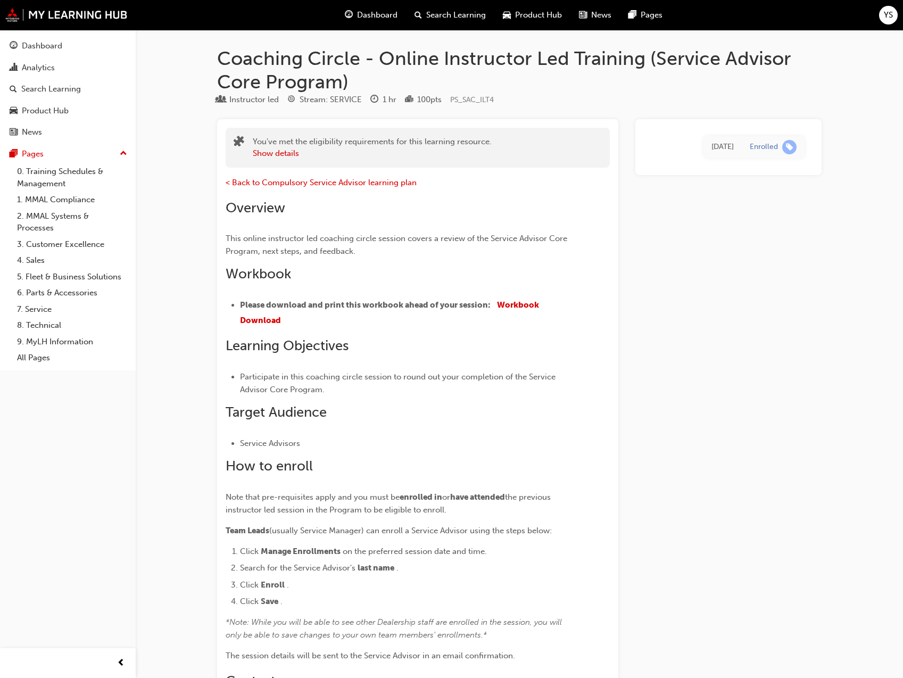 Image resolution: width=903 pixels, height=678 pixels. What do you see at coordinates (68, 46) in the screenshot?
I see `a: Dashboard` at bounding box center [68, 46].